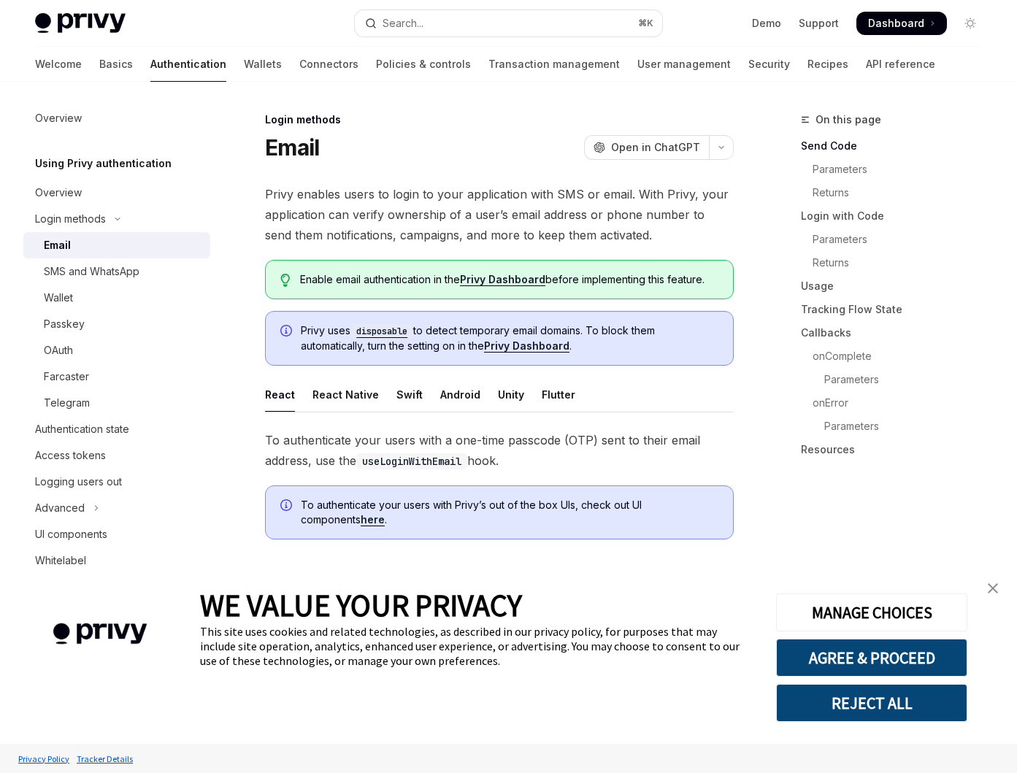  I want to click on a: Welcome, so click(58, 64).